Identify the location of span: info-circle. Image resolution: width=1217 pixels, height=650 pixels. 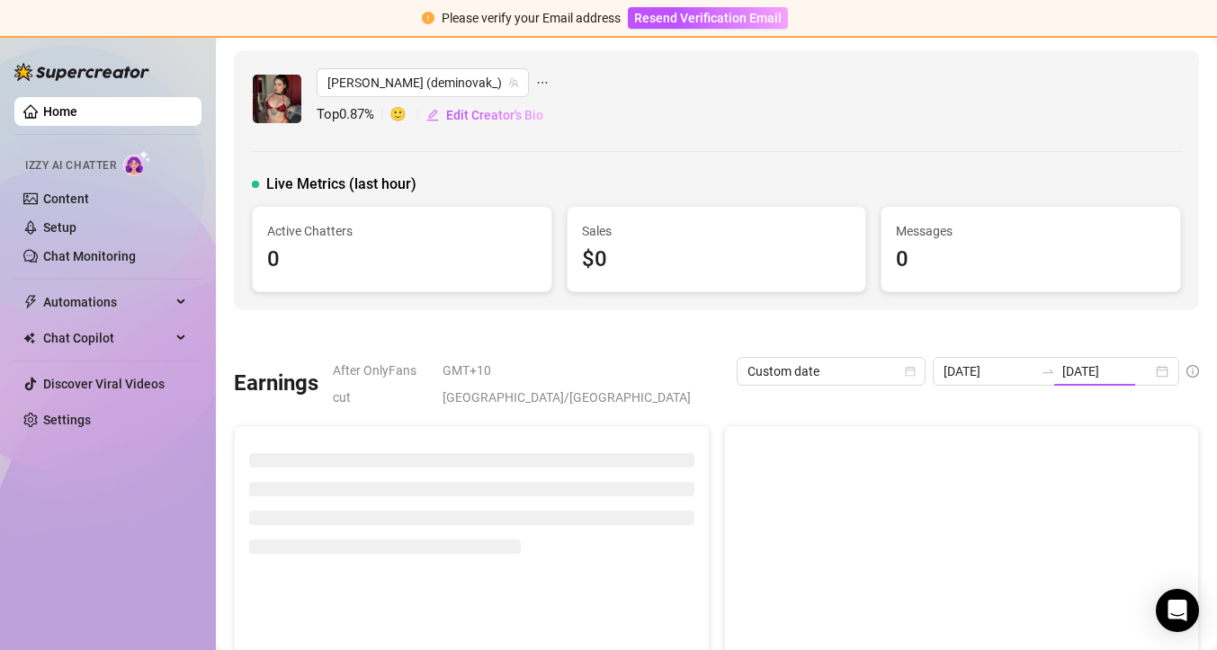
(1193, 372).